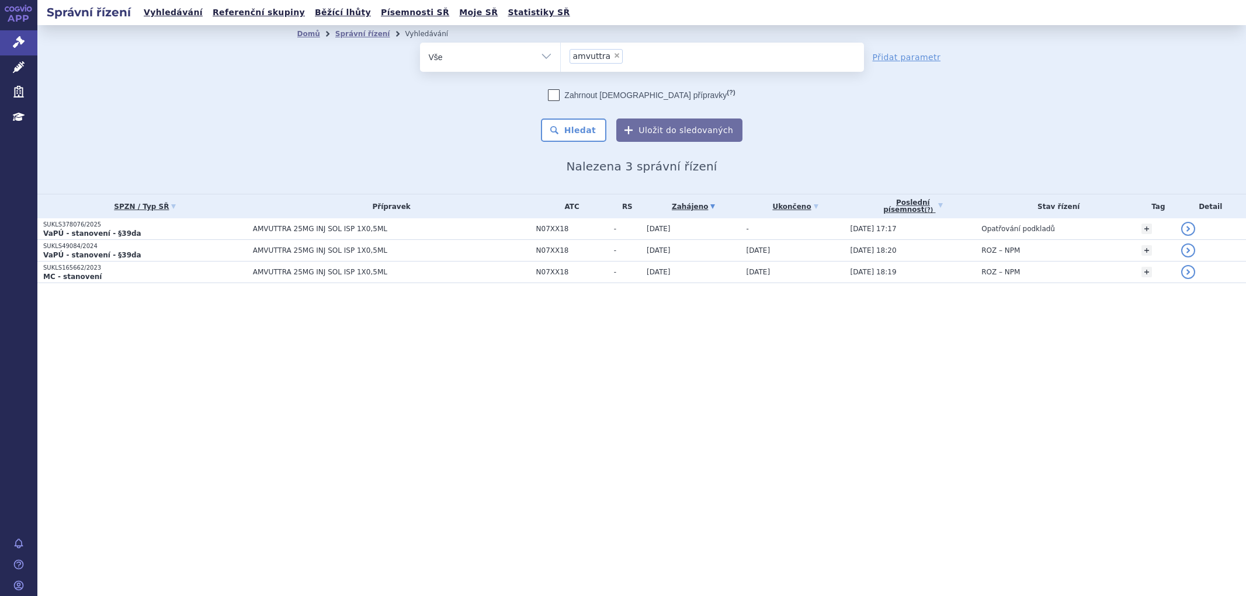  I want to click on span: Nalezena 3 správní řízení, so click(641, 166).